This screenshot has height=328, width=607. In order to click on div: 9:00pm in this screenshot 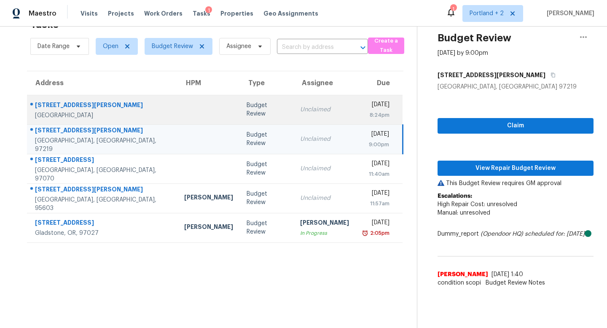, I will do `click(376, 145)`.